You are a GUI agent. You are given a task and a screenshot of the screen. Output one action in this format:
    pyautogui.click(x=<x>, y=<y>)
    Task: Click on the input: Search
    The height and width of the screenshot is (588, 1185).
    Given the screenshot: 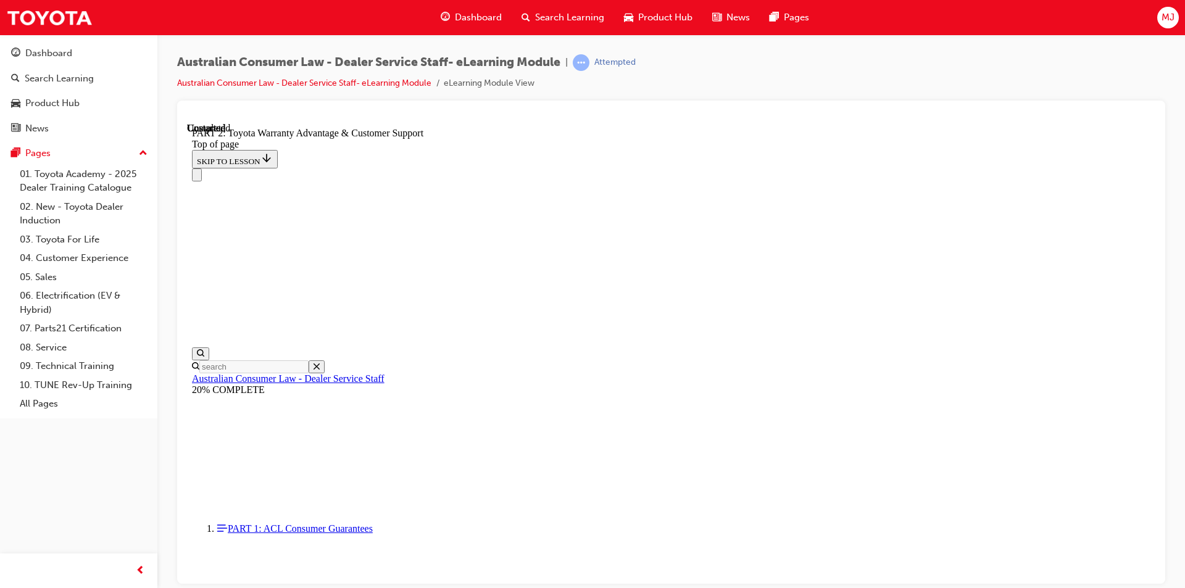 What is the action you would take?
    pyautogui.click(x=67, y=244)
    